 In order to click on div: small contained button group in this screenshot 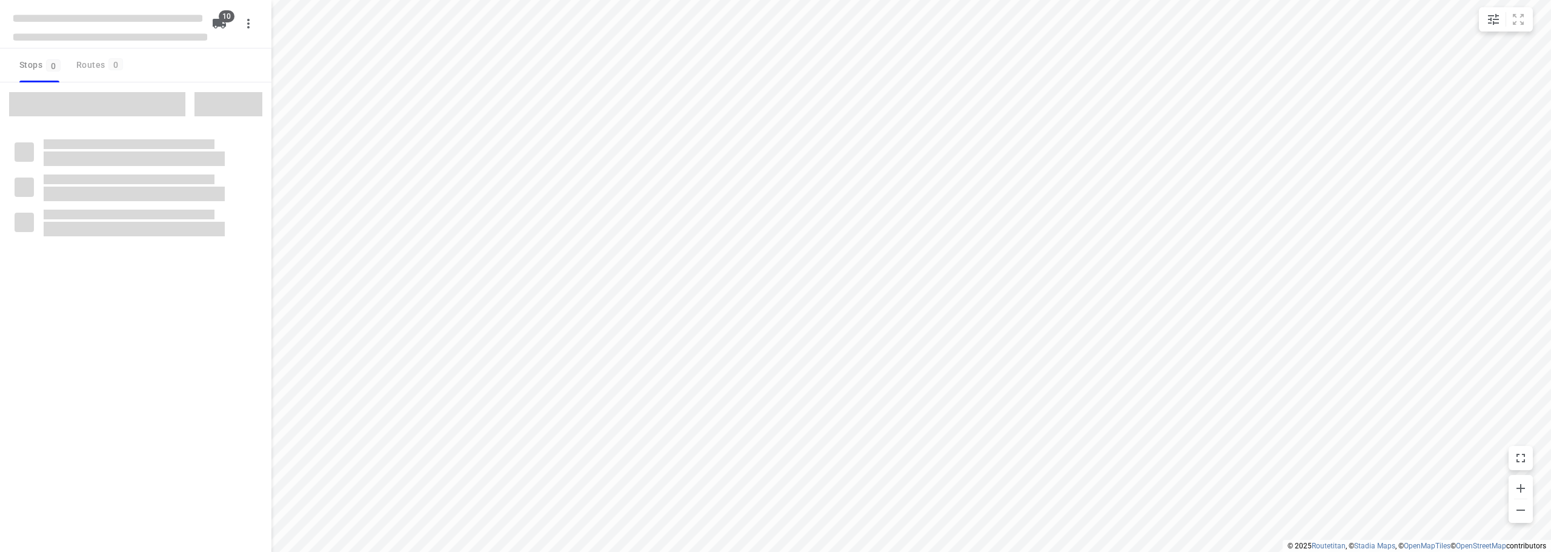, I will do `click(1506, 19)`.